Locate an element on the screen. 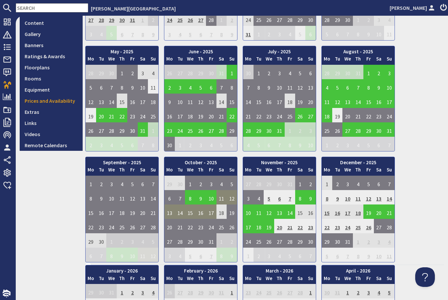 This screenshot has height=300, width=448. td: 22 is located at coordinates (232, 115).